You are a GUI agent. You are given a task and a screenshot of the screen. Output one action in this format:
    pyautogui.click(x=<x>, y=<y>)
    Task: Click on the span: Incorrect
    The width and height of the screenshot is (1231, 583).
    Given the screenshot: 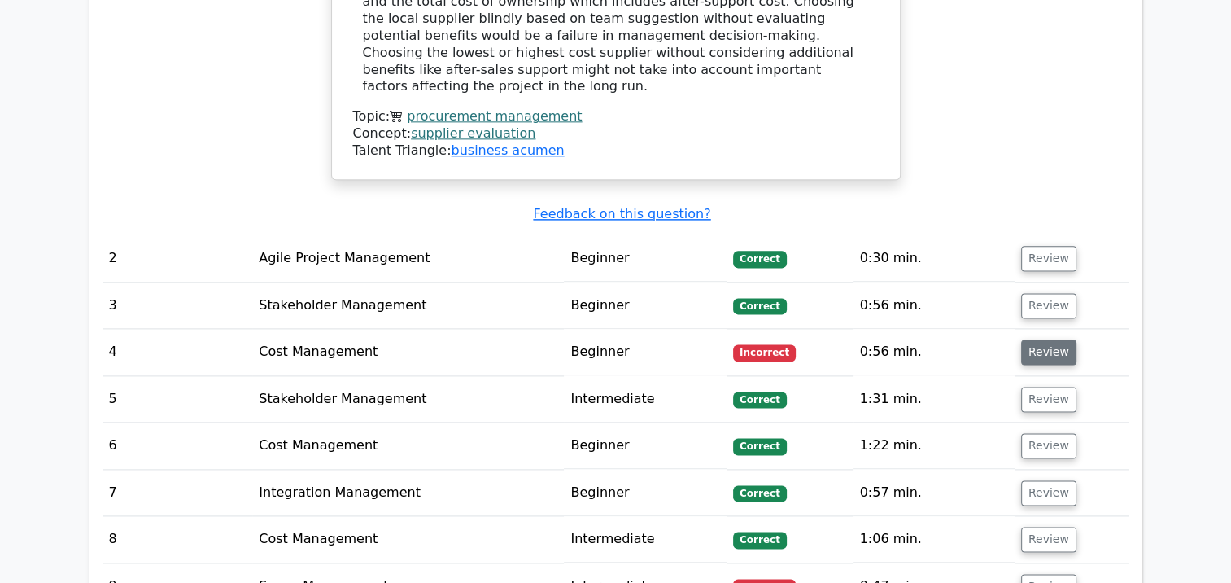 What is the action you would take?
    pyautogui.click(x=764, y=352)
    